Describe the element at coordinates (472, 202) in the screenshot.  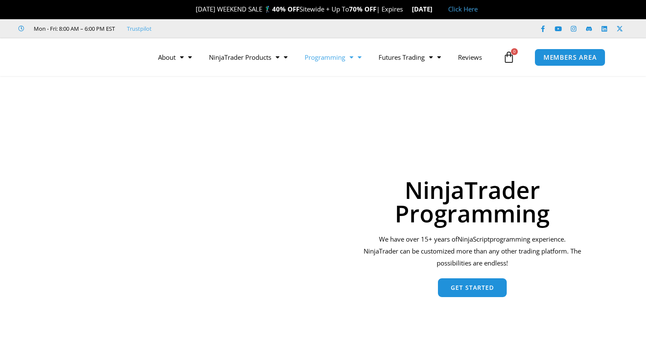
I see `h1: NinjaTrader Programming` at that location.